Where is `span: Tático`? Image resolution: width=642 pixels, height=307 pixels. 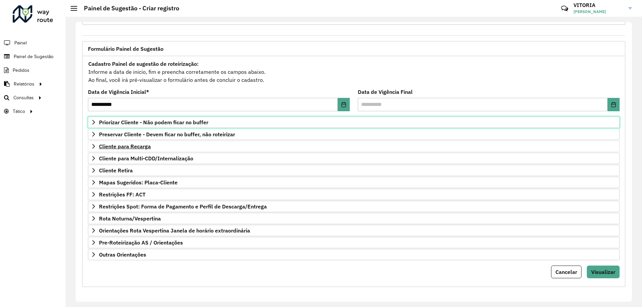 span: Tático is located at coordinates (19, 111).